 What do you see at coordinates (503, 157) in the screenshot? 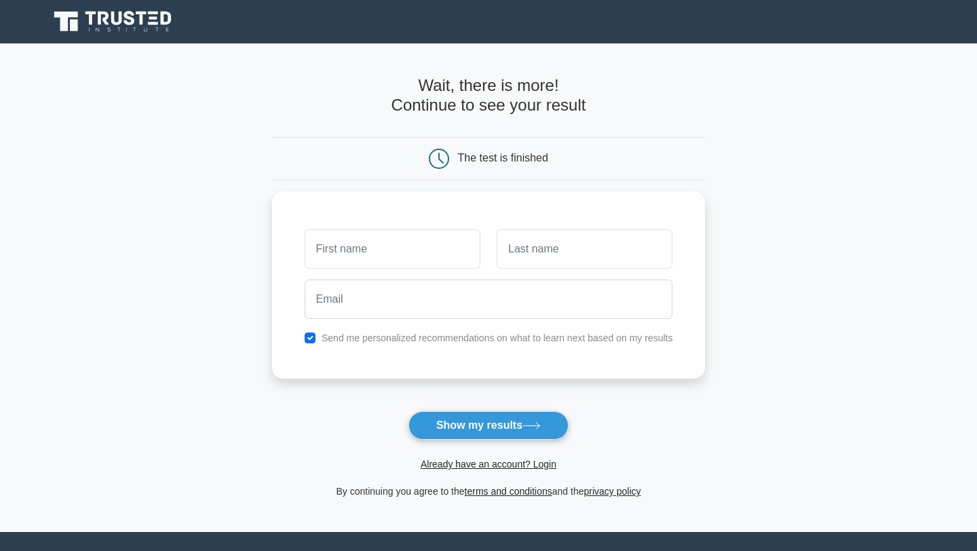
I see `div: The test is finished` at bounding box center [503, 157].